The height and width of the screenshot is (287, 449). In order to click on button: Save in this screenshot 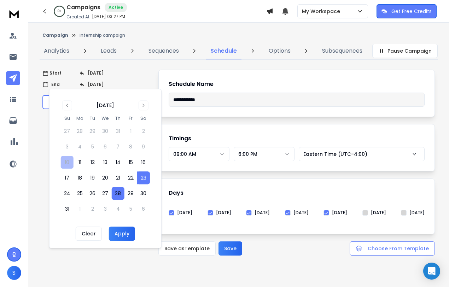, I will do `click(230, 249)`.